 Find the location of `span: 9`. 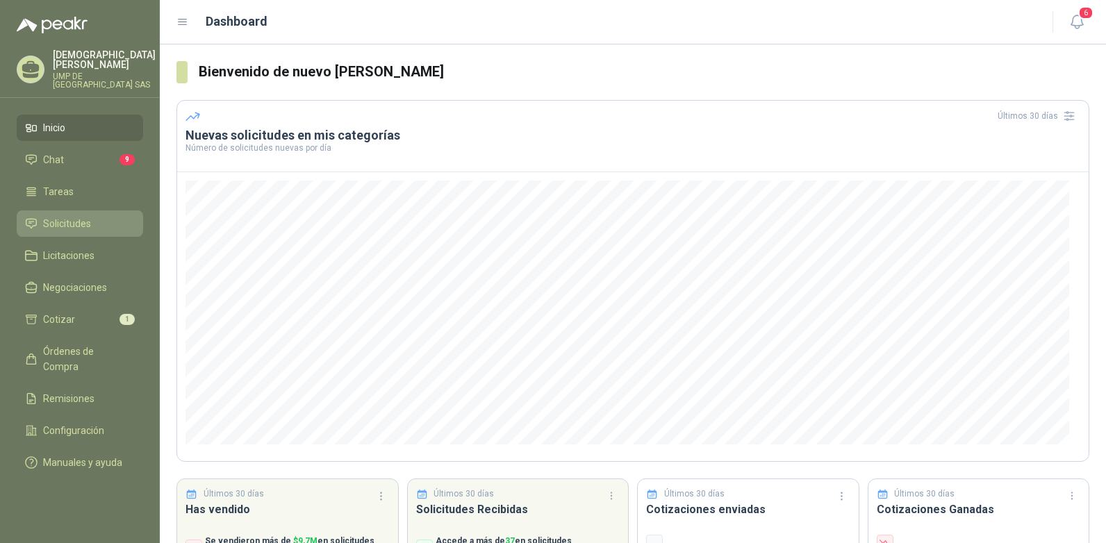

span: 9 is located at coordinates (127, 160).